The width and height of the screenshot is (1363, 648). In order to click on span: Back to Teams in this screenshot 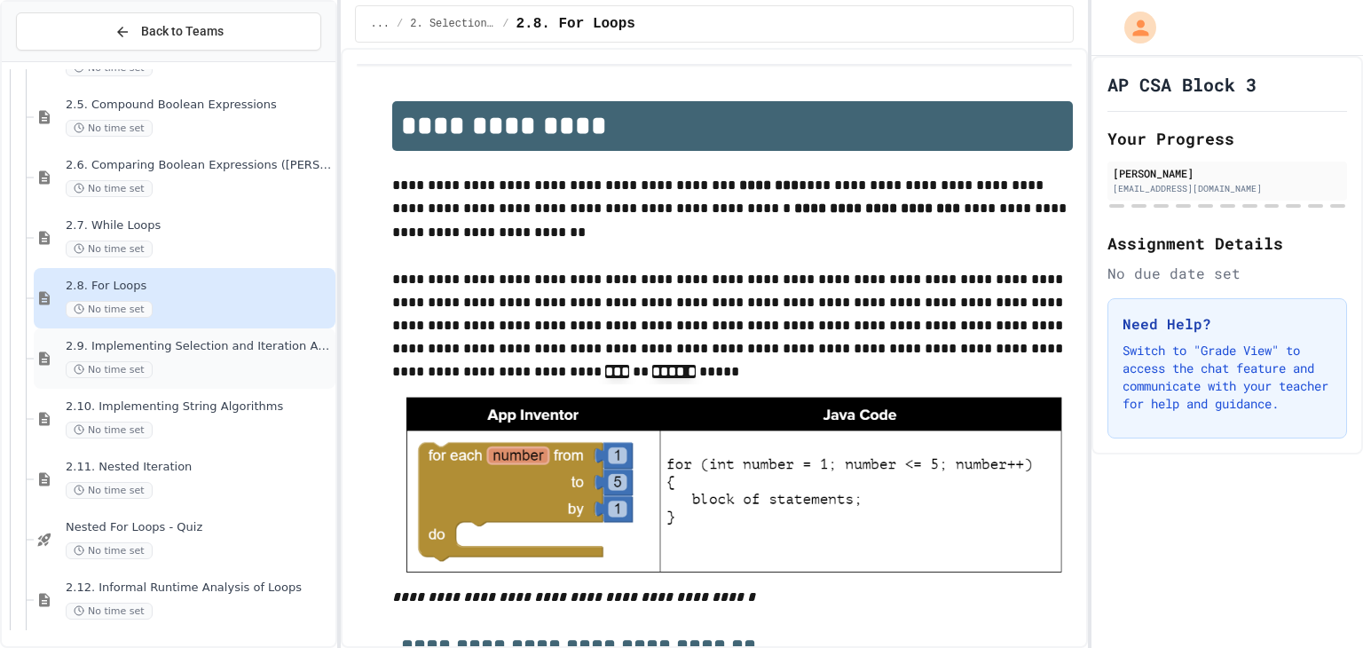, I will do `click(182, 31)`.